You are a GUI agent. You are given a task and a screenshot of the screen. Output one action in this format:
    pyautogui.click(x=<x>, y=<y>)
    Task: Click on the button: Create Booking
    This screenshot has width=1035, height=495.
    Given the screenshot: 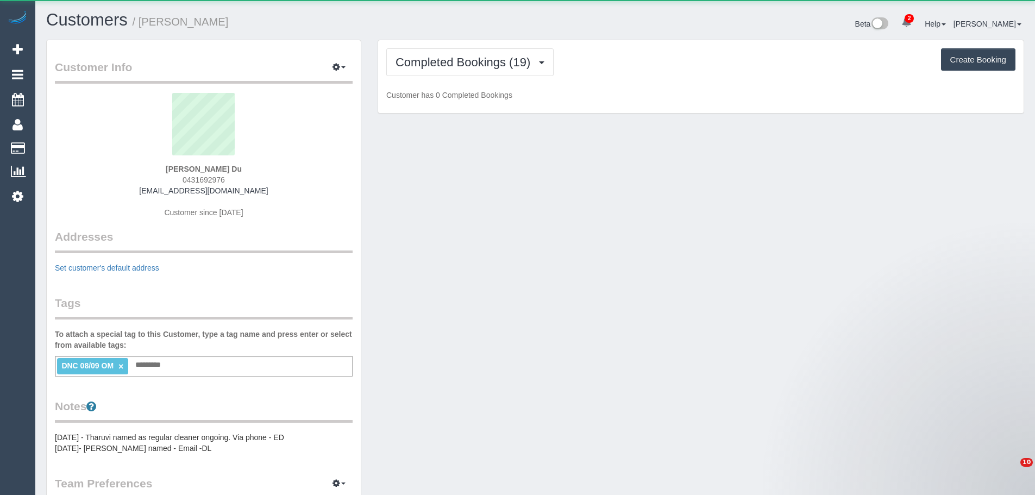 What is the action you would take?
    pyautogui.click(x=978, y=60)
    